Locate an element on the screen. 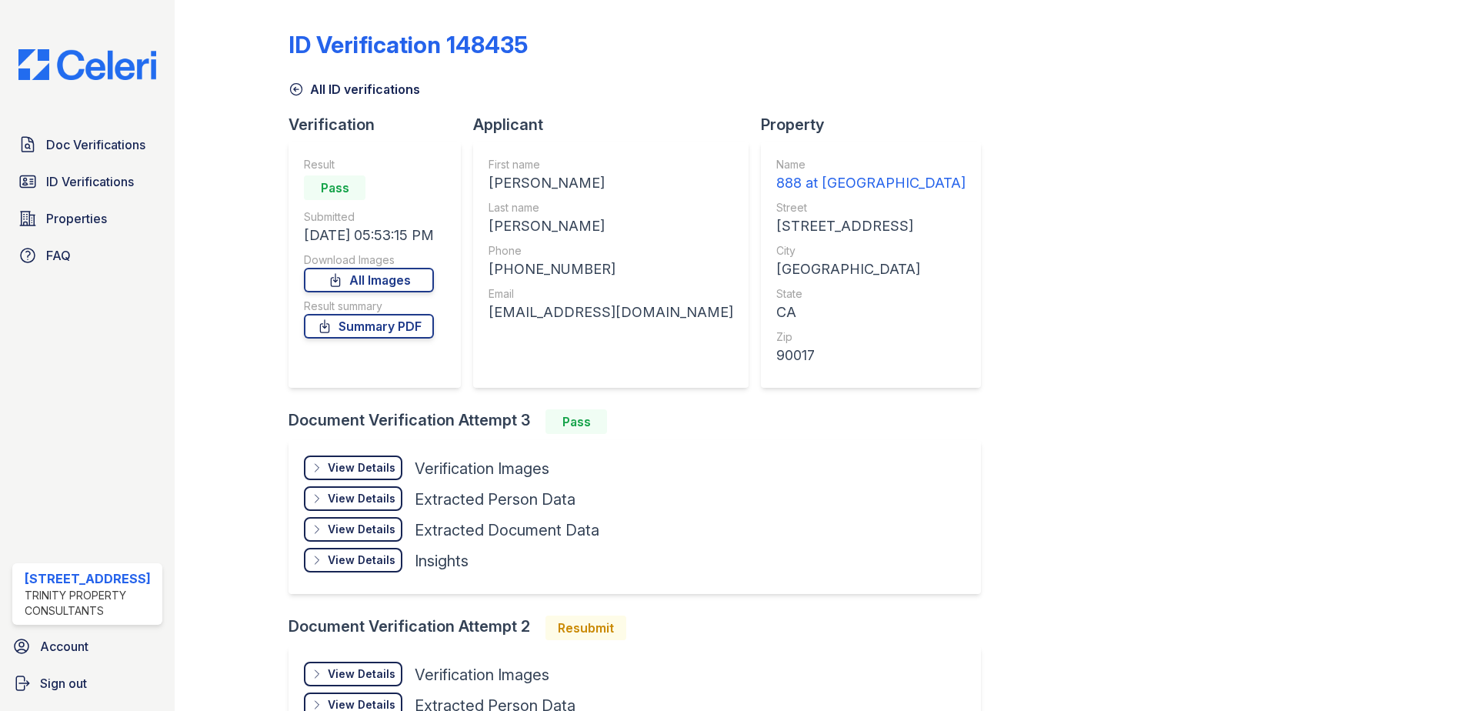  button: Sign out is located at coordinates (87, 683).